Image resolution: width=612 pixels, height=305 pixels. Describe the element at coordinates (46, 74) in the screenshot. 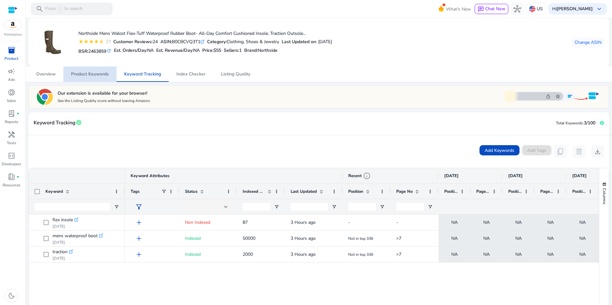

I see `span: Overview` at that location.